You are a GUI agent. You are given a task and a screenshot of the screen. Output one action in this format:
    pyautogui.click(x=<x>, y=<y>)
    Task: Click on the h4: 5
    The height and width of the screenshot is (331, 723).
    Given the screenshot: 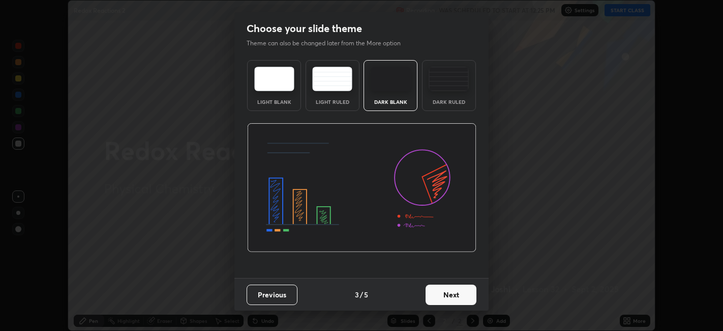 What is the action you would take?
    pyautogui.click(x=366, y=294)
    